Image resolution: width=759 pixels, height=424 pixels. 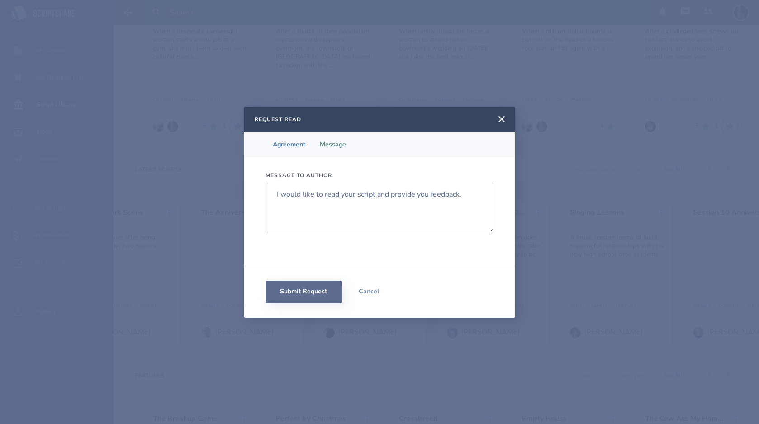 I want to click on button: Cancel, so click(x=369, y=292).